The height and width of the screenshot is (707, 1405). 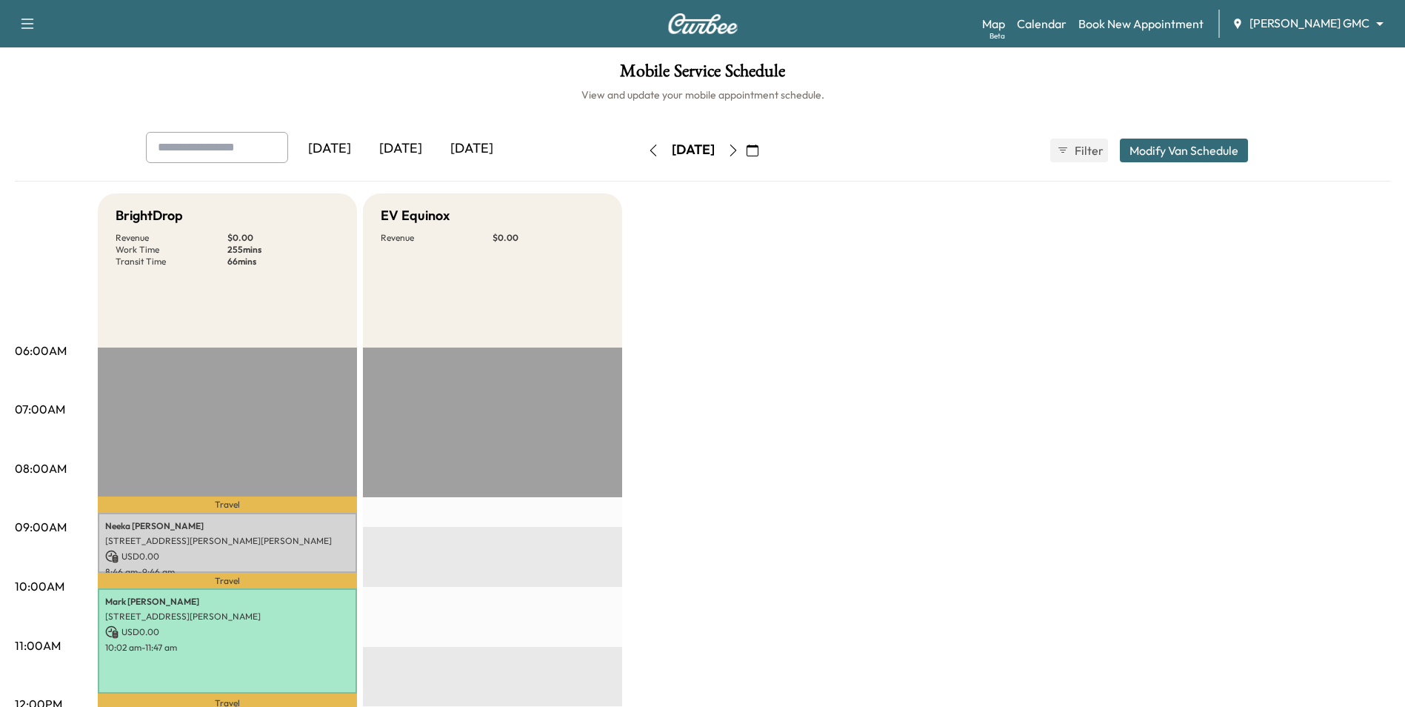 I want to click on h5: BrightDrop, so click(x=149, y=216).